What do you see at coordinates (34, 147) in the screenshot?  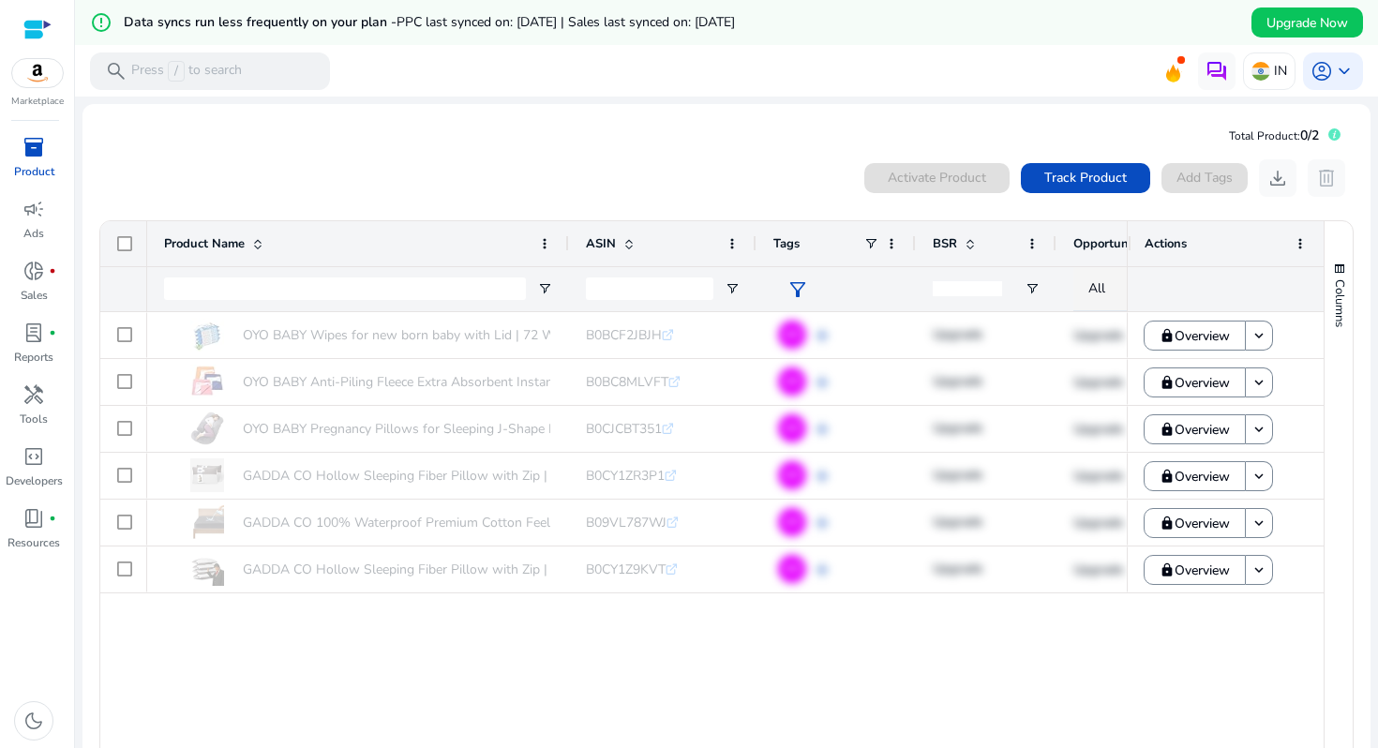 I see `span: inventory_2` at bounding box center [34, 147].